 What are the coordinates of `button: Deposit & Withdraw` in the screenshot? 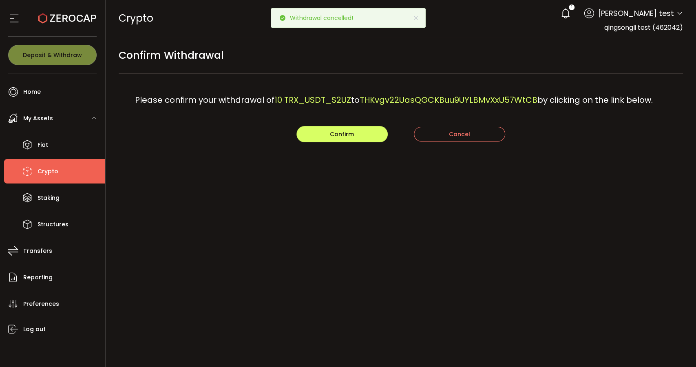 It's located at (52, 55).